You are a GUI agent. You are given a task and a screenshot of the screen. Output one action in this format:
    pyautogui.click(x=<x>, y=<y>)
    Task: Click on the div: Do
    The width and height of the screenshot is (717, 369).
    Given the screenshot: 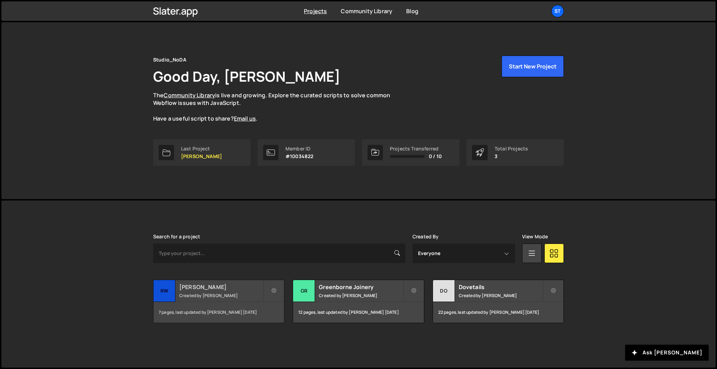 What is the action you would take?
    pyautogui.click(x=444, y=291)
    